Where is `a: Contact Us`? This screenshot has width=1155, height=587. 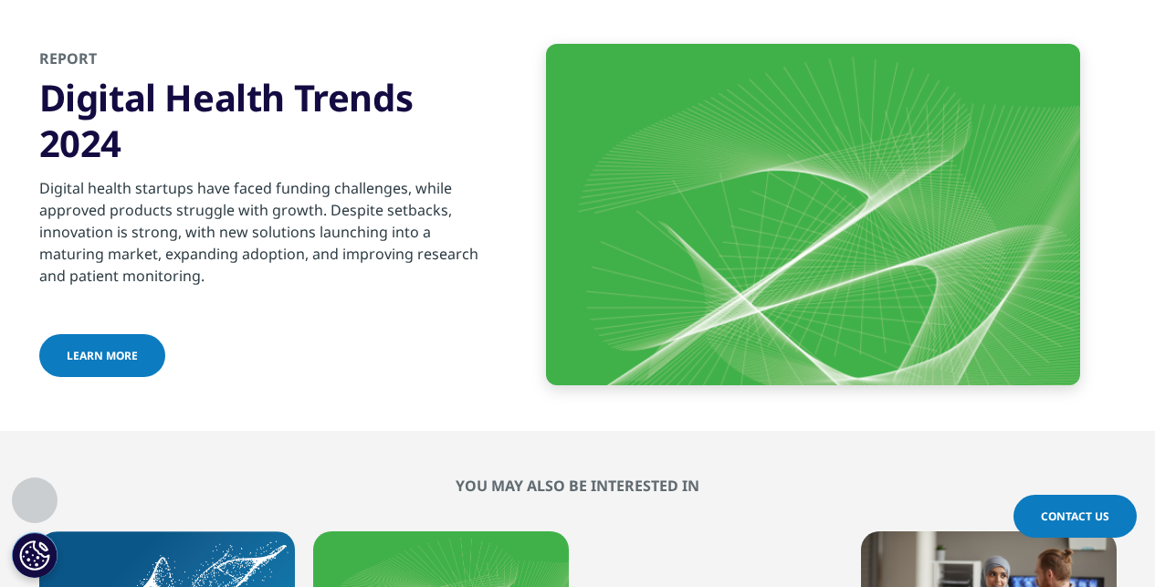 a: Contact Us is located at coordinates (1075, 516).